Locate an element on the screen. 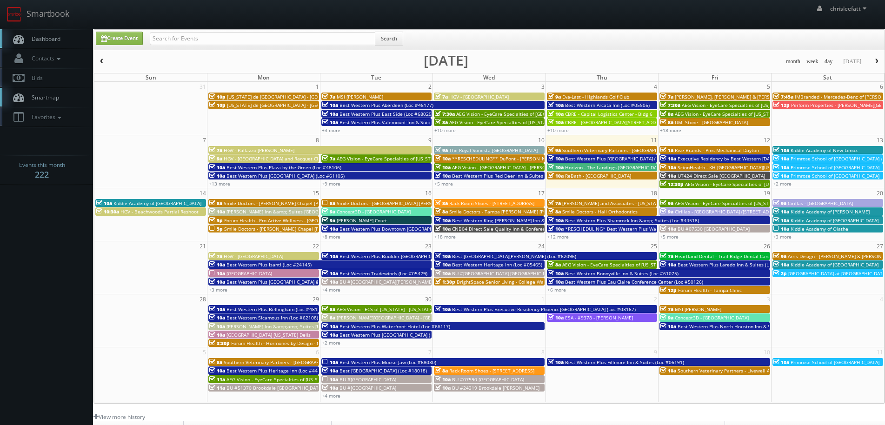 The width and height of the screenshot is (885, 425). span: 1 is located at coordinates (317, 86).